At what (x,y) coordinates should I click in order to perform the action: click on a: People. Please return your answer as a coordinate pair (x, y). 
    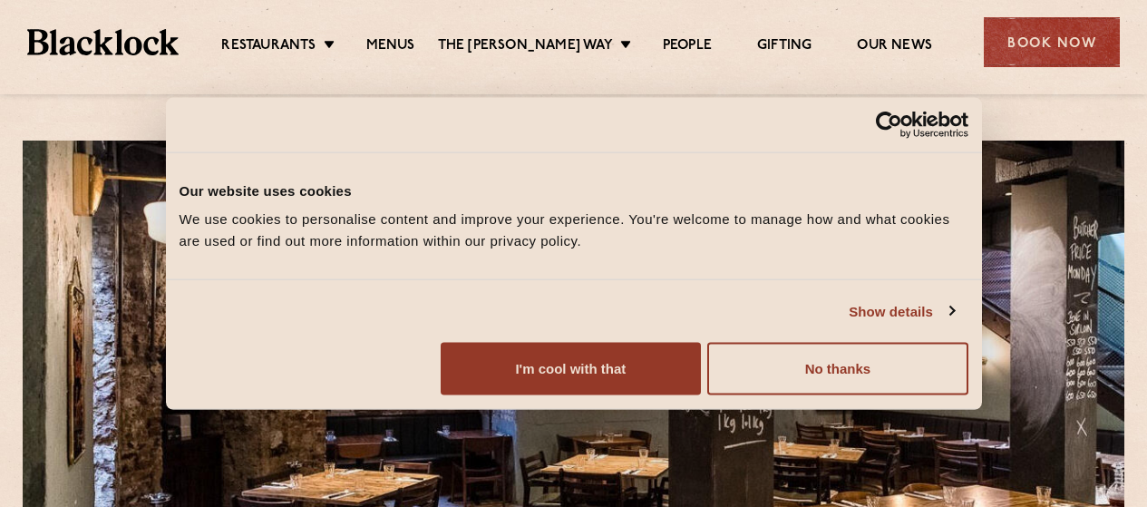
    Looking at the image, I should click on (687, 47).